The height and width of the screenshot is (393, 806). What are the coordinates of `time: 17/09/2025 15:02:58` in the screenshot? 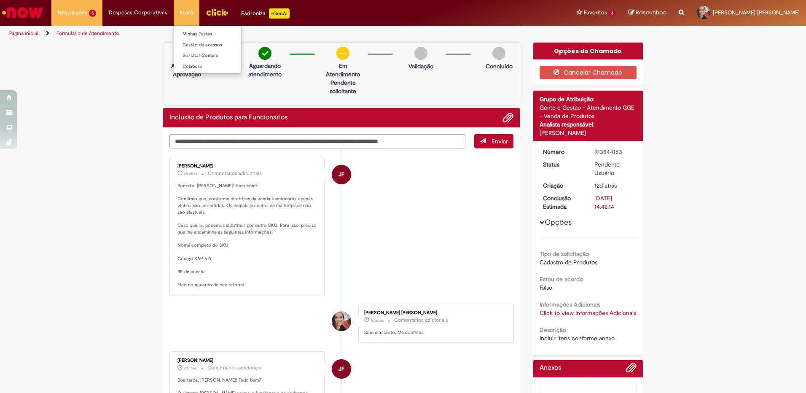 It's located at (606, 186).